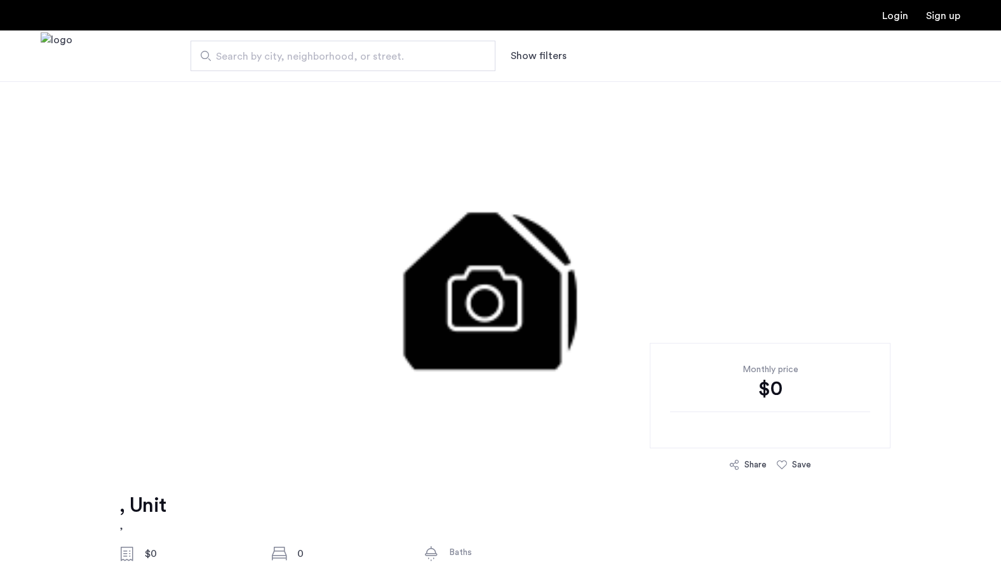 This screenshot has height=562, width=1001. What do you see at coordinates (502, 553) in the screenshot?
I see `div: Baths` at bounding box center [502, 553].